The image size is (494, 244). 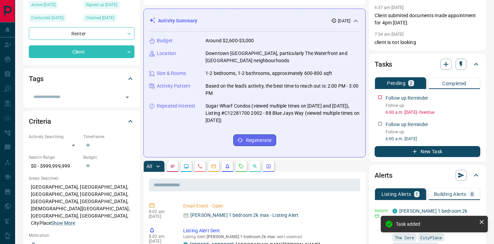 I want to click on button: New Task, so click(x=428, y=151).